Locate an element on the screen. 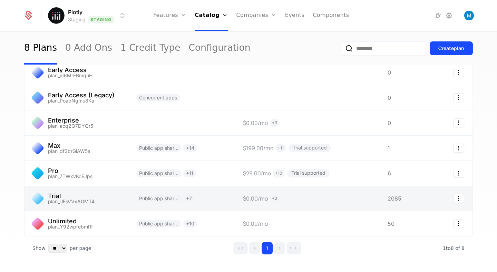 The width and height of the screenshot is (497, 272). button: Select environment is located at coordinates (88, 16).